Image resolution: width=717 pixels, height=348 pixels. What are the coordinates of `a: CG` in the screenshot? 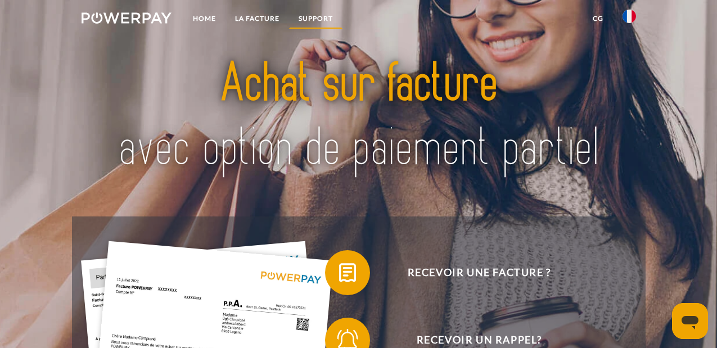 It's located at (598, 19).